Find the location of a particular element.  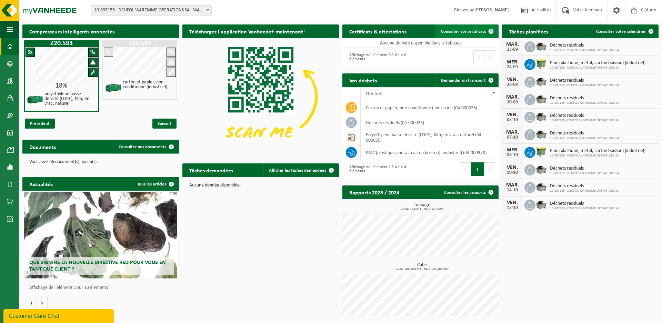

span: Afficher les tâches demandées is located at coordinates (298, 170).